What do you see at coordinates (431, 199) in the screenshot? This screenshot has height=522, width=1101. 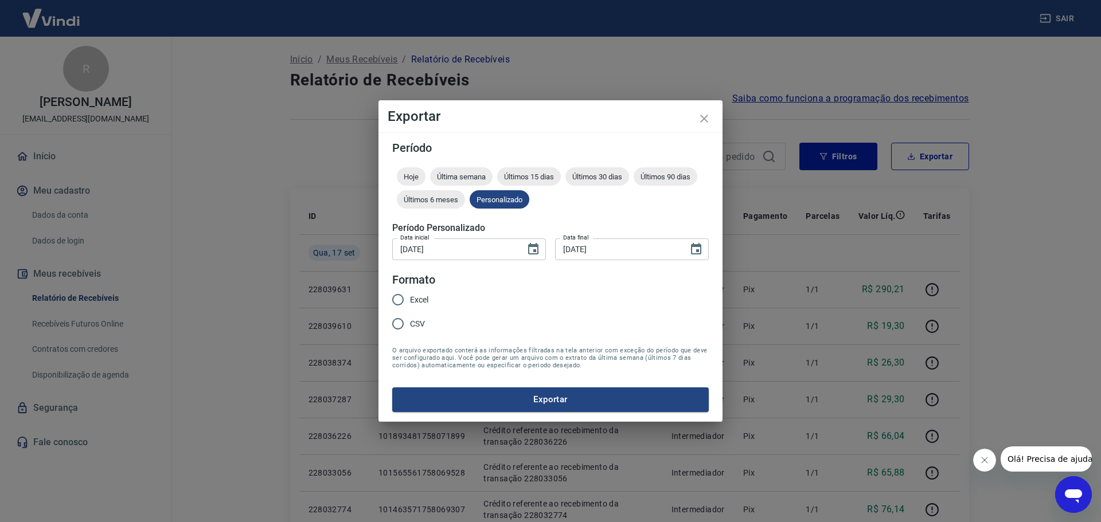 I see `div: Últimos 6 meses` at bounding box center [431, 199].